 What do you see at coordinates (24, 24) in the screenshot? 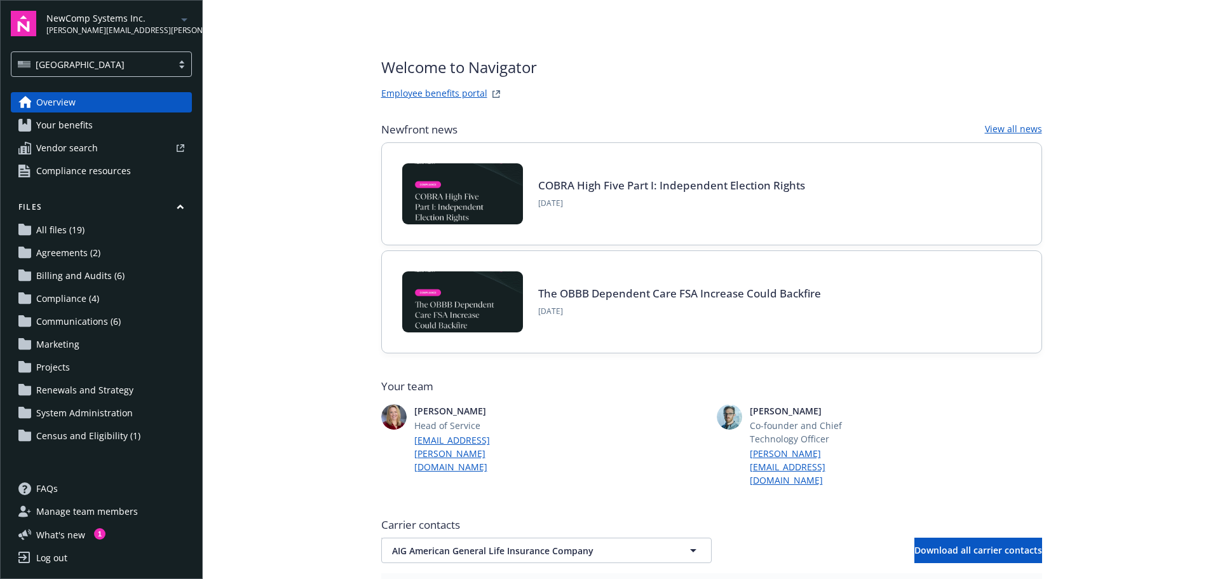
I see `img: navigator-logo.svg` at bounding box center [24, 24].